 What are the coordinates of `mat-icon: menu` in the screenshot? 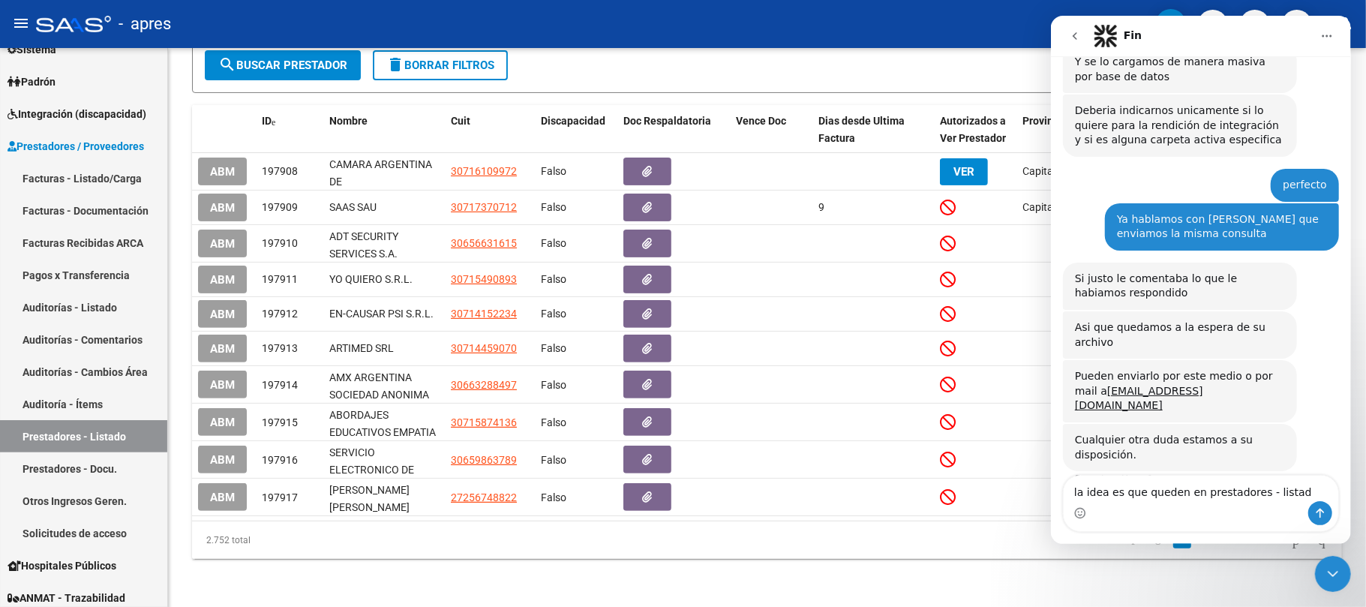 It's located at (21, 23).